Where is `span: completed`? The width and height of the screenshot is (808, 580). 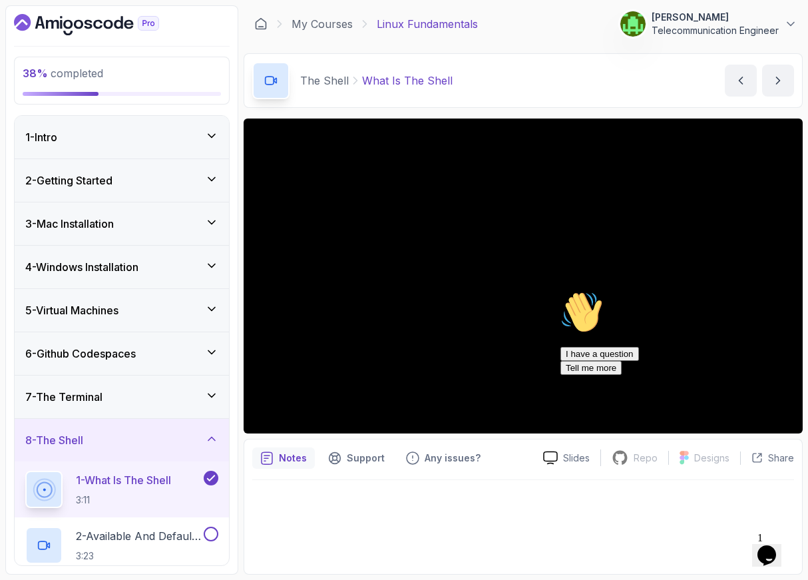
span: completed is located at coordinates (63, 73).